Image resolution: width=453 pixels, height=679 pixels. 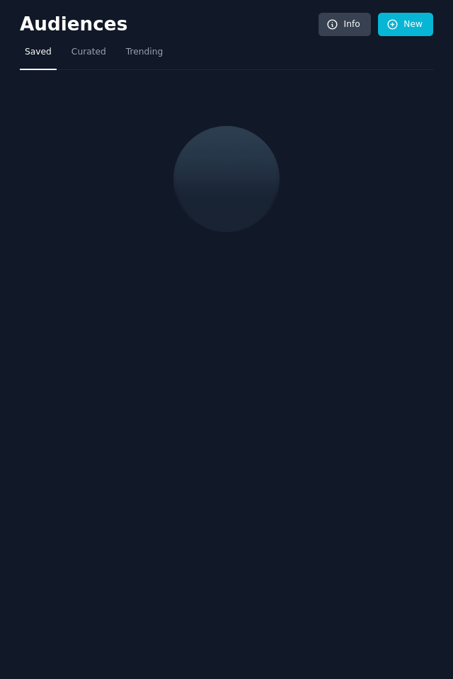 I want to click on a: Info, so click(x=345, y=25).